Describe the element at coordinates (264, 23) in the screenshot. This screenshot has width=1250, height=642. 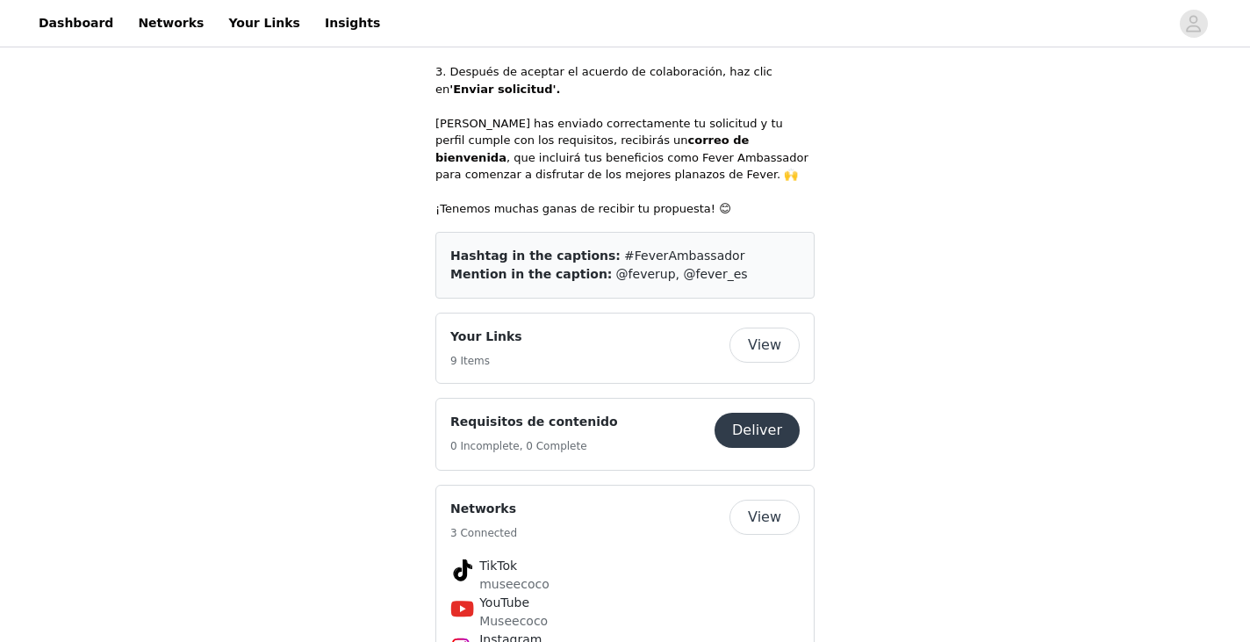
I see `a: Your Links` at that location.